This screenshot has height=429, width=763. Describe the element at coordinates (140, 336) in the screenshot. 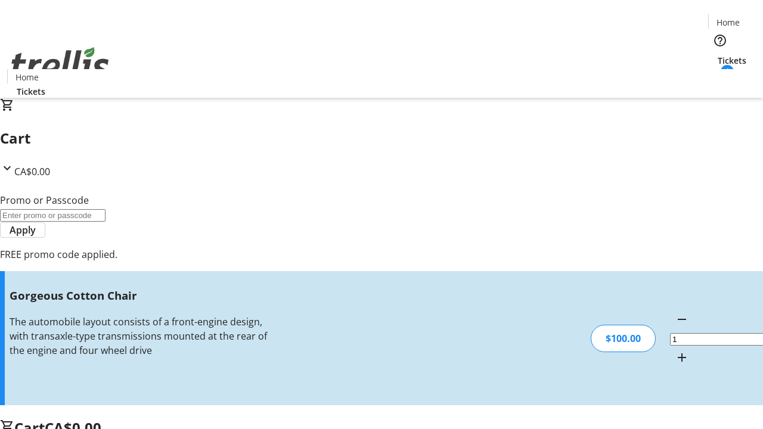

I see `div: The automobile layout consists of a front-engine design, with transaxle-type transmissions mounte...` at that location.